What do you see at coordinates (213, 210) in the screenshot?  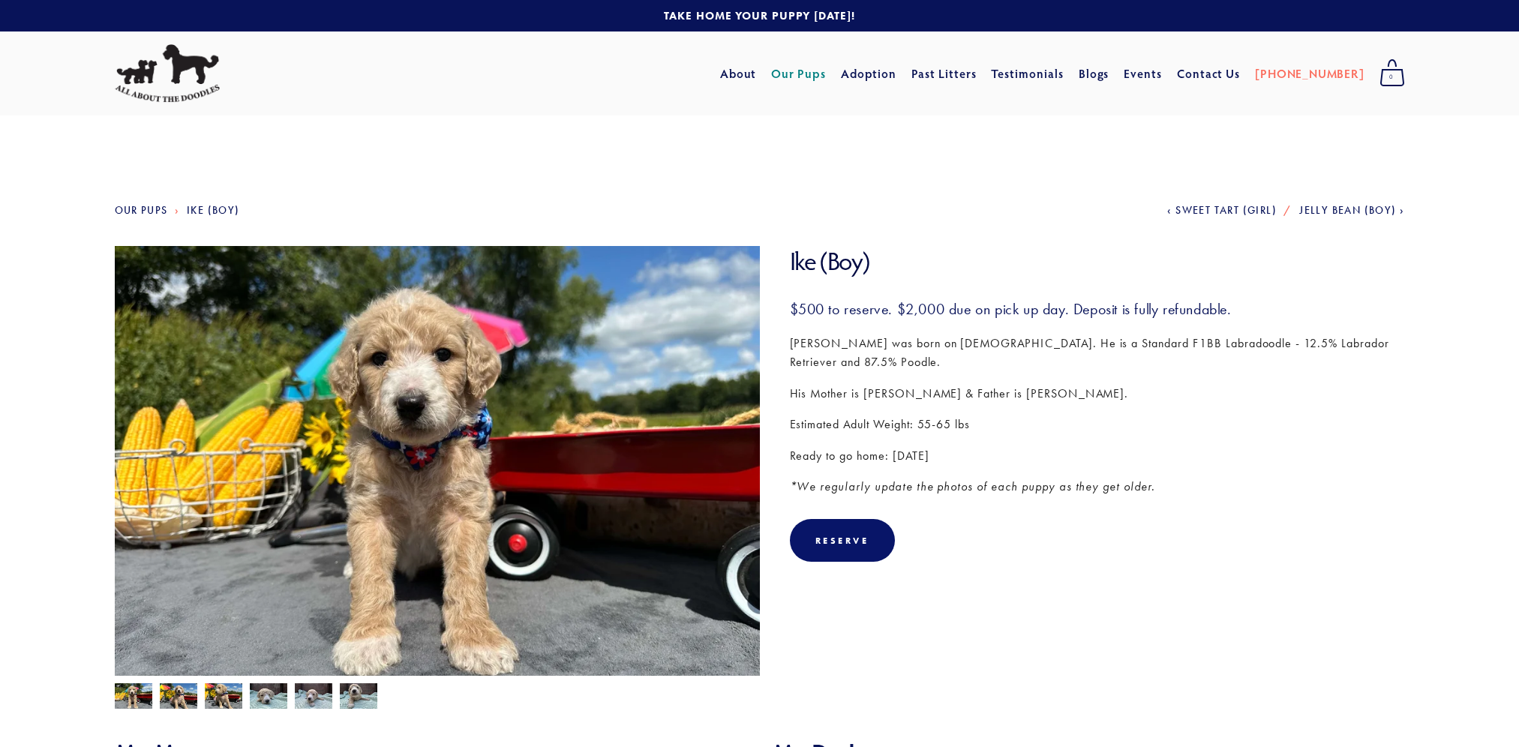 I see `a: Ike (Boy)` at bounding box center [213, 210].